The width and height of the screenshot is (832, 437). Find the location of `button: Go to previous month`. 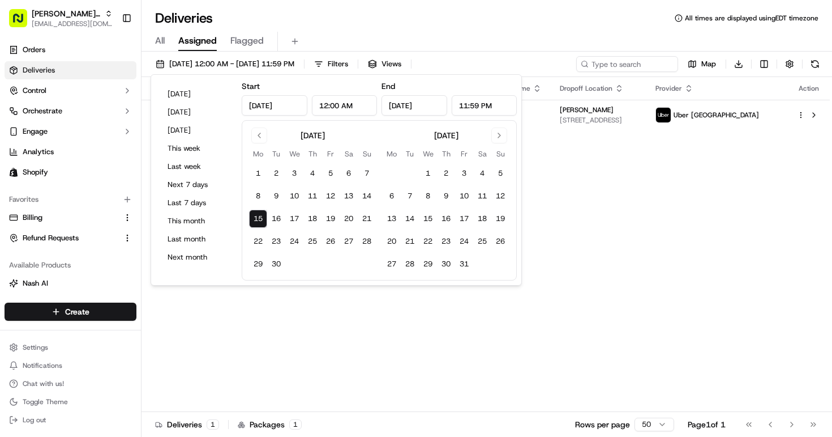

button: Go to previous month is located at coordinates (259, 135).